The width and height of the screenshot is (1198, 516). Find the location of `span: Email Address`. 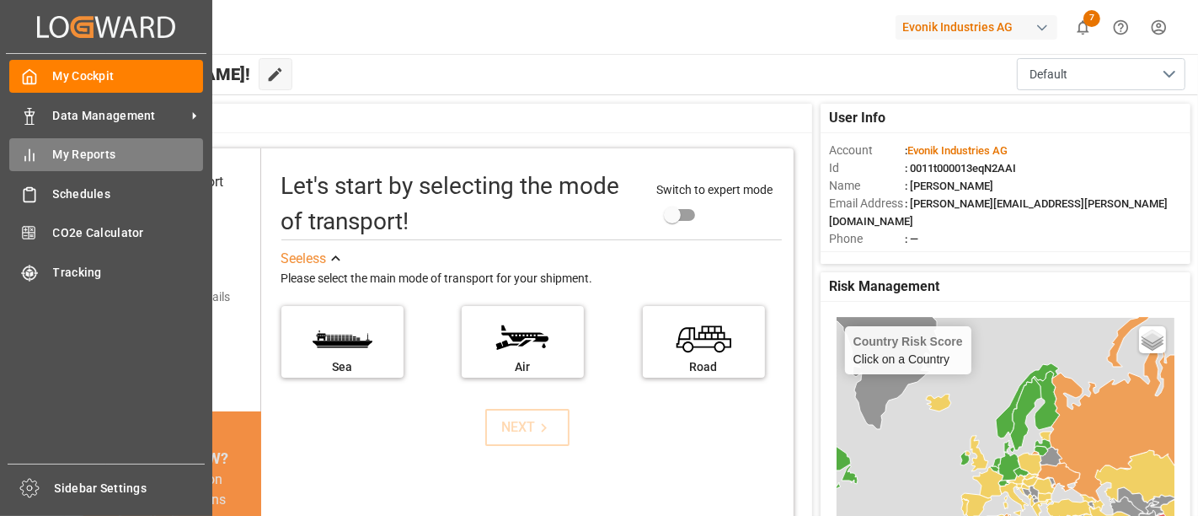

span: Email Address is located at coordinates (867, 203).